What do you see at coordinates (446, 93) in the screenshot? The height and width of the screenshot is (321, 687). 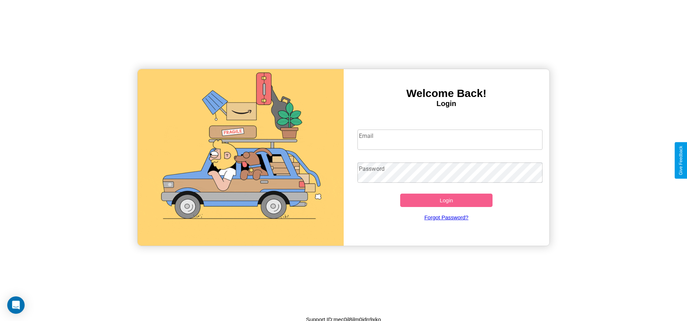 I see `h3: Welcome Back!` at bounding box center [446, 93].